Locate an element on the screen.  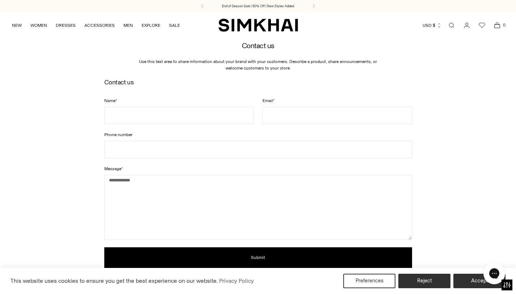
a: MEN is located at coordinates (128, 25).